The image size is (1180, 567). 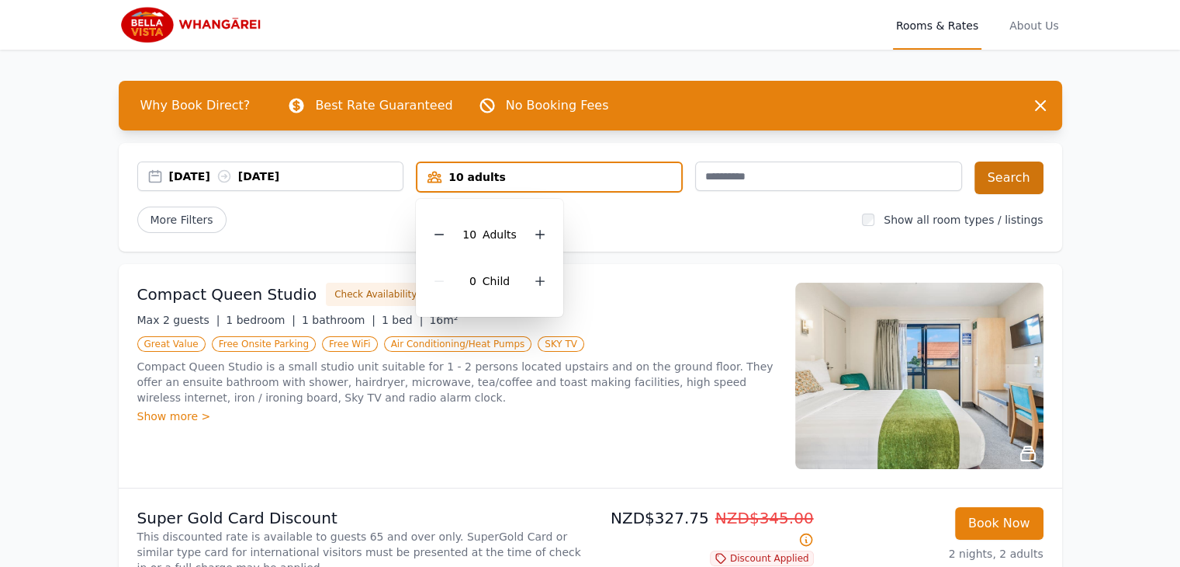 What do you see at coordinates (935, 553) in the screenshot?
I see `p: 2 nights, 2 adults` at bounding box center [935, 553].